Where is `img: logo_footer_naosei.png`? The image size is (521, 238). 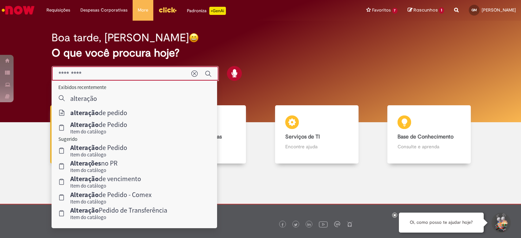 img: logo_footer_naosei.png is located at coordinates (350, 224).